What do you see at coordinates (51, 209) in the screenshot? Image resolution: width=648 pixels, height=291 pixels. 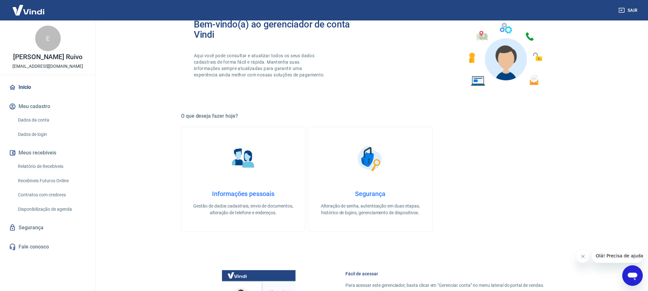 I see `a: Disponibilização de agenda` at bounding box center [51, 209].